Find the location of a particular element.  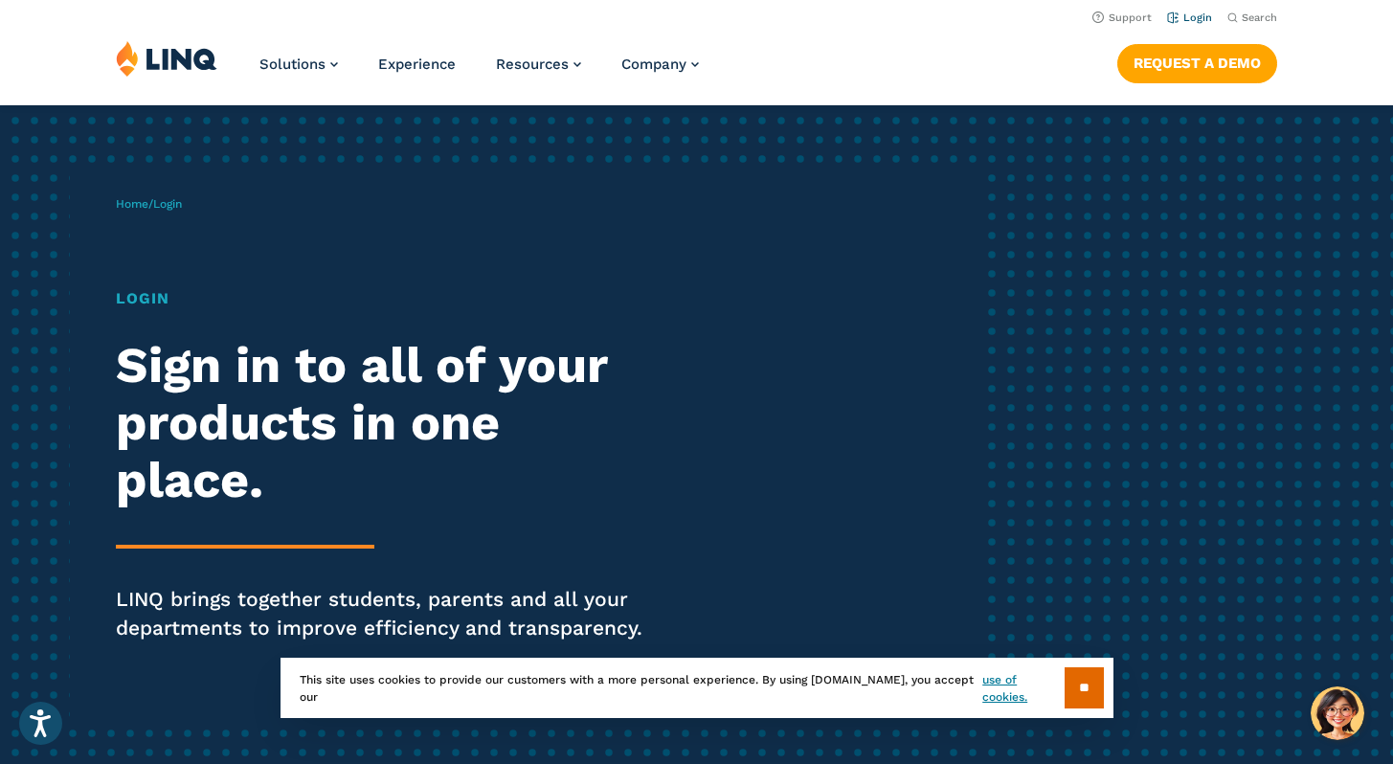

a: Request a Demo is located at coordinates (1197, 63).